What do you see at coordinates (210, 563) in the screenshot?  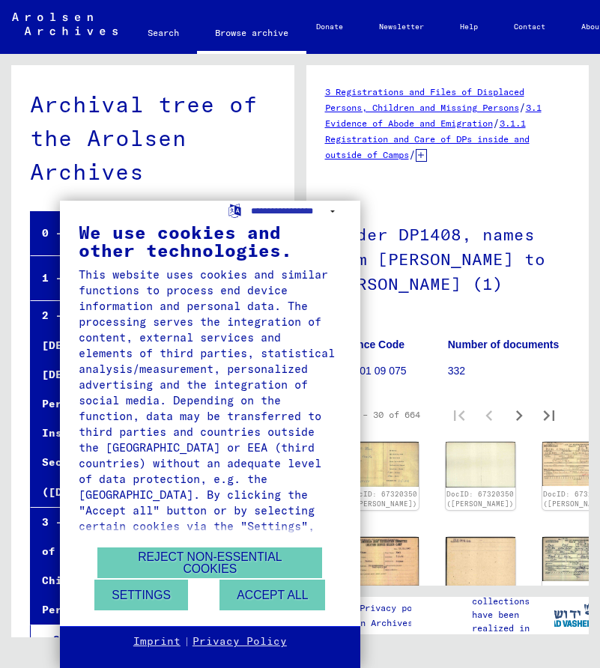 I see `button: Reject non-essential cookies` at bounding box center [210, 563].